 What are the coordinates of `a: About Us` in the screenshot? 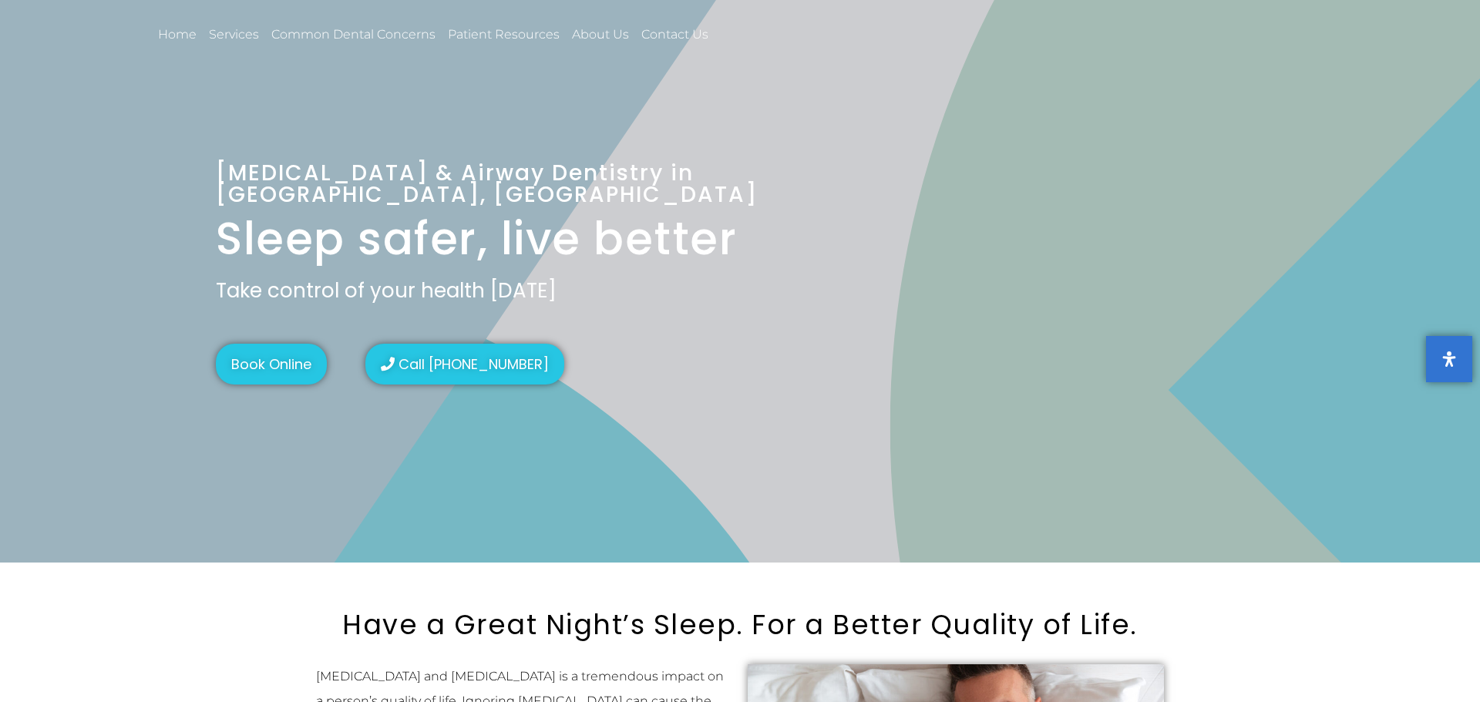 It's located at (600, 35).